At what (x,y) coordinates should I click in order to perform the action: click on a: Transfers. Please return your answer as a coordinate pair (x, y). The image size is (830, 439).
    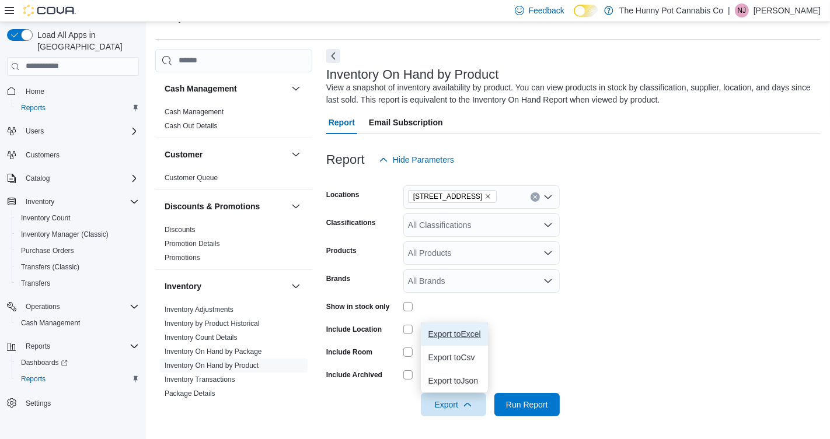
    Looking at the image, I should click on (36, 284).